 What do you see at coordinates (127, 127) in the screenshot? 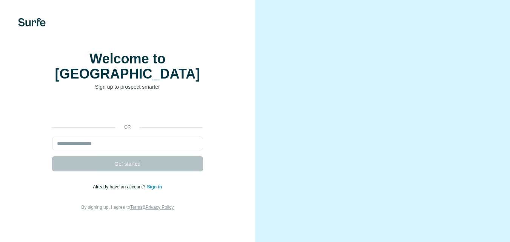
I see `p: or` at bounding box center [127, 127].